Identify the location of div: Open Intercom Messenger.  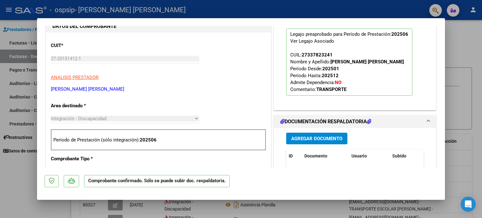
(468, 204).